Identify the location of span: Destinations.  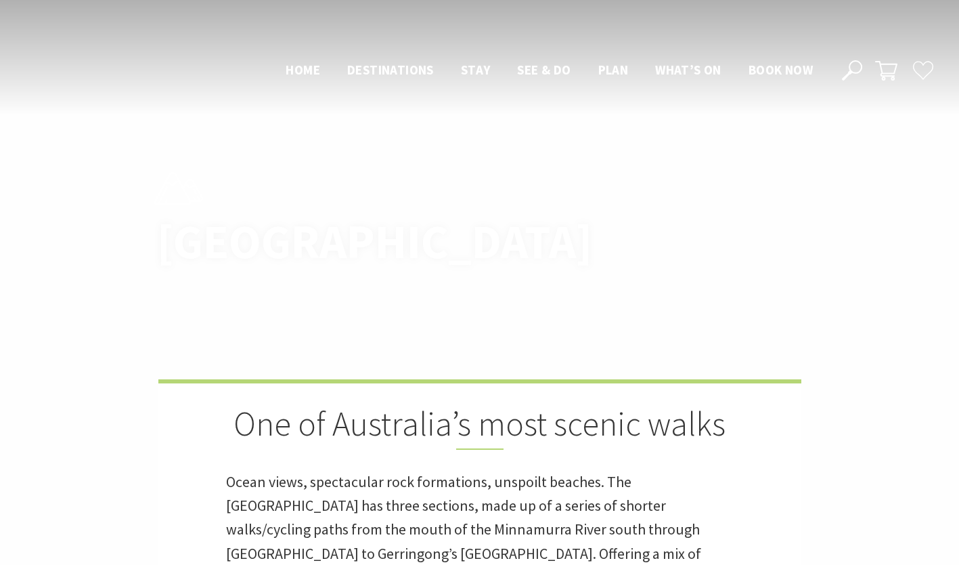
(391, 70).